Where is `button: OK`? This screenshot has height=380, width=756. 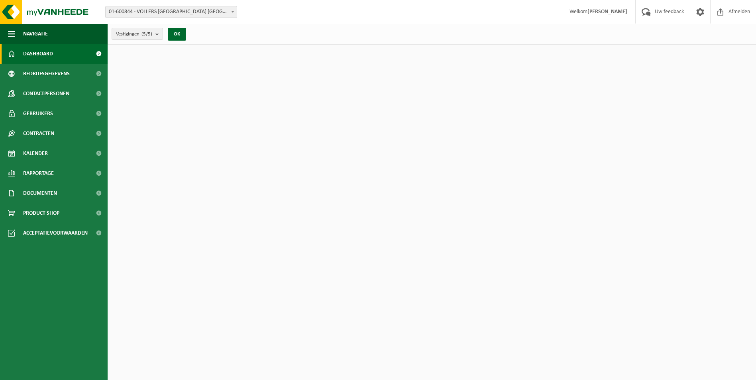
button: OK is located at coordinates (177, 34).